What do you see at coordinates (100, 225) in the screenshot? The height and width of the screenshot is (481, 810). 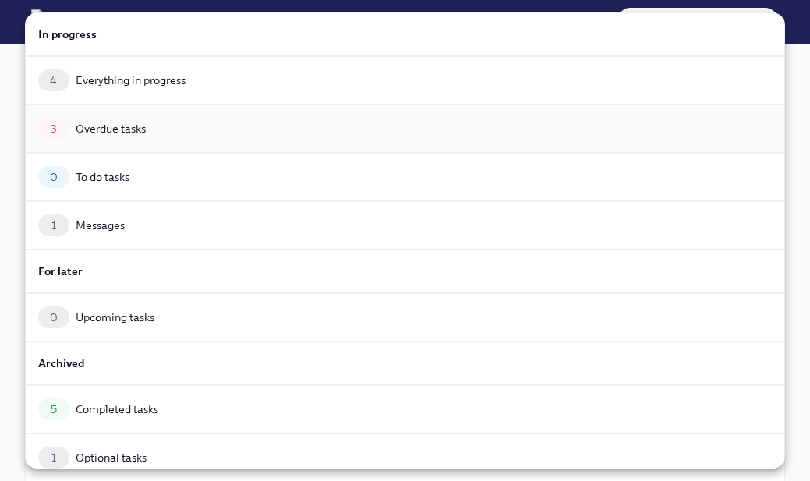 I see `div: Messages` at bounding box center [100, 225].